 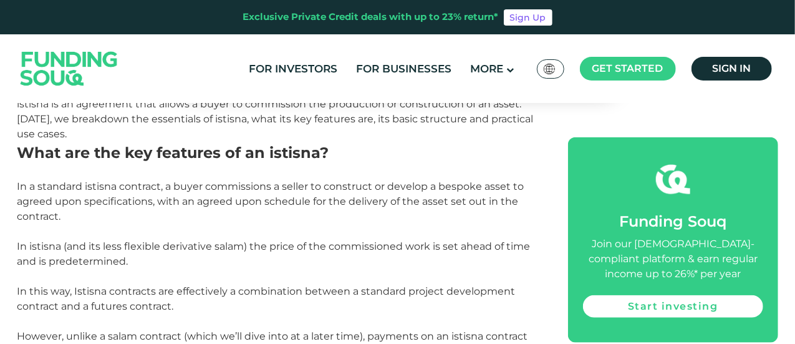 I want to click on img: Logo, so click(x=69, y=68).